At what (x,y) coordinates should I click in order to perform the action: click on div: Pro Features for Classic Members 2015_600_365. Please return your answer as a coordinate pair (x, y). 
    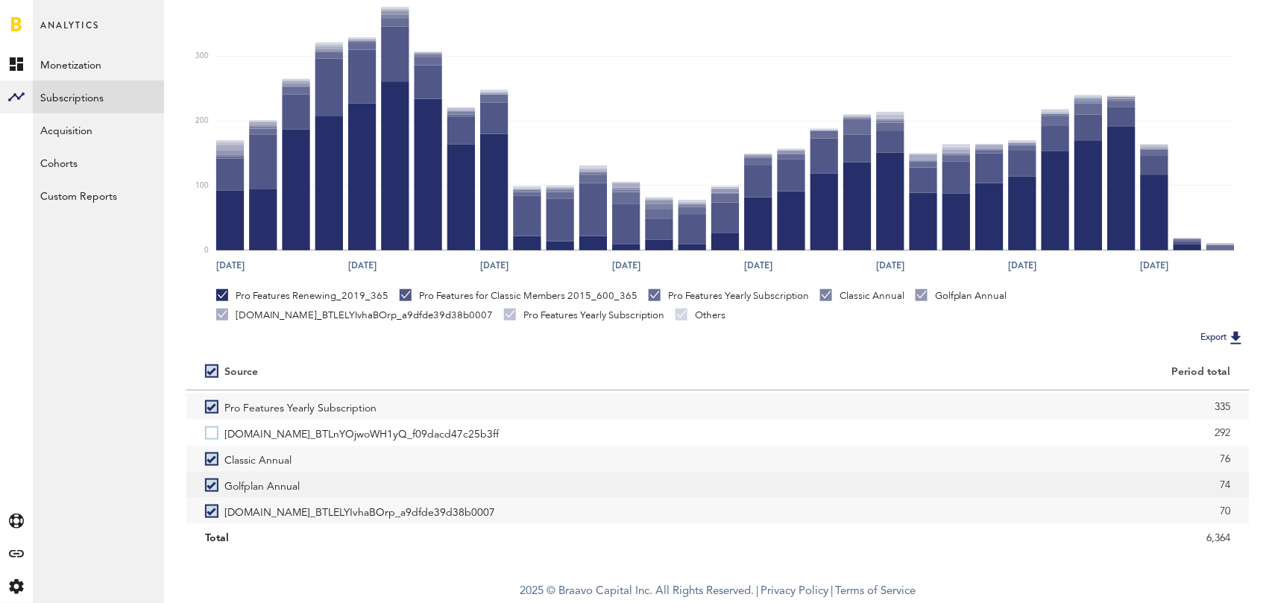
    Looking at the image, I should click on (518, 296).